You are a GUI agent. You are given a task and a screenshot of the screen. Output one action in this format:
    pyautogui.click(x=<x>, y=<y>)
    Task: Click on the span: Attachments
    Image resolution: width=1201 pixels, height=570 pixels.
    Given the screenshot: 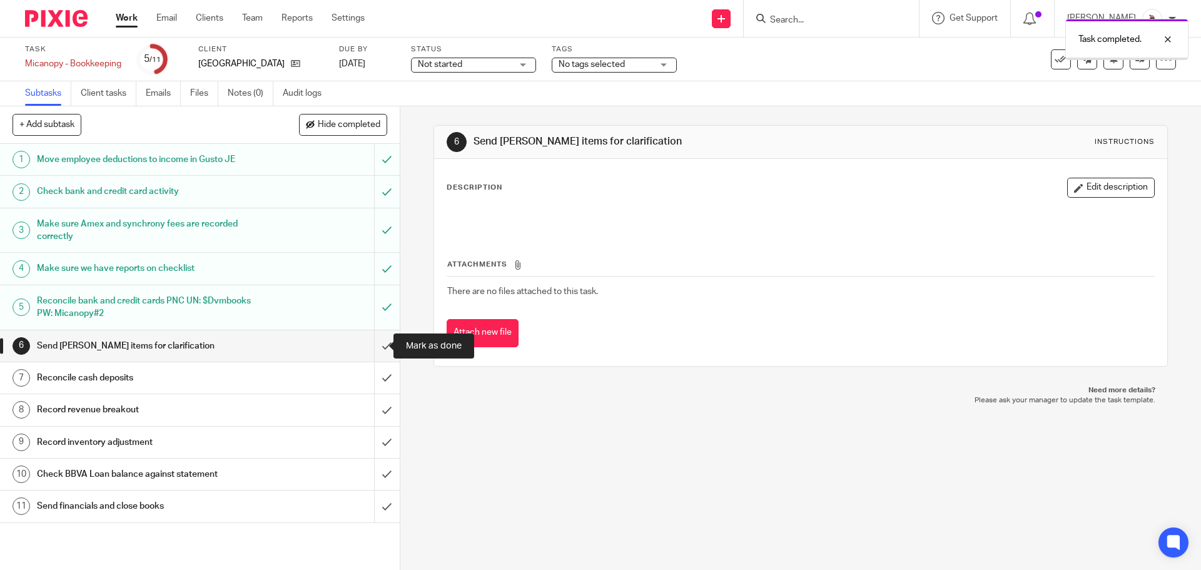 What is the action you would take?
    pyautogui.click(x=477, y=264)
    